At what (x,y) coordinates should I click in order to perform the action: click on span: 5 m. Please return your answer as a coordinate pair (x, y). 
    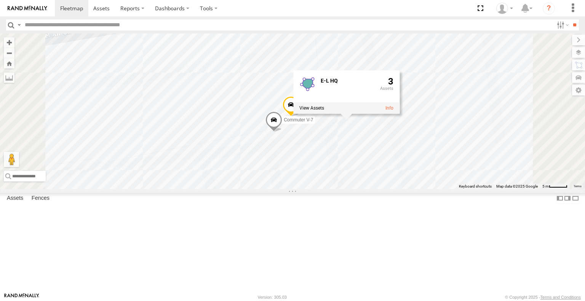
    Looking at the image, I should click on (546, 186).